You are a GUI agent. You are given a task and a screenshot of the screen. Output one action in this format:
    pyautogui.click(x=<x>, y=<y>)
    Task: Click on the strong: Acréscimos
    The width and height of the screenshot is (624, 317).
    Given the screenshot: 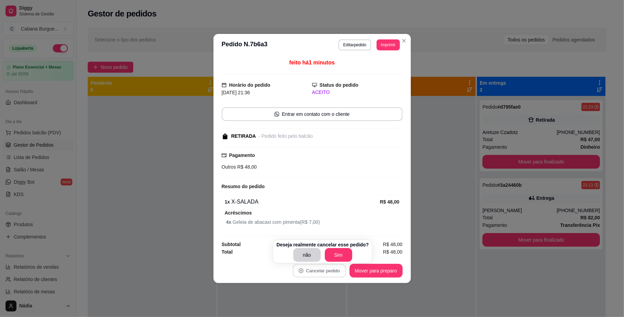 What is the action you would take?
    pyautogui.click(x=238, y=213)
    